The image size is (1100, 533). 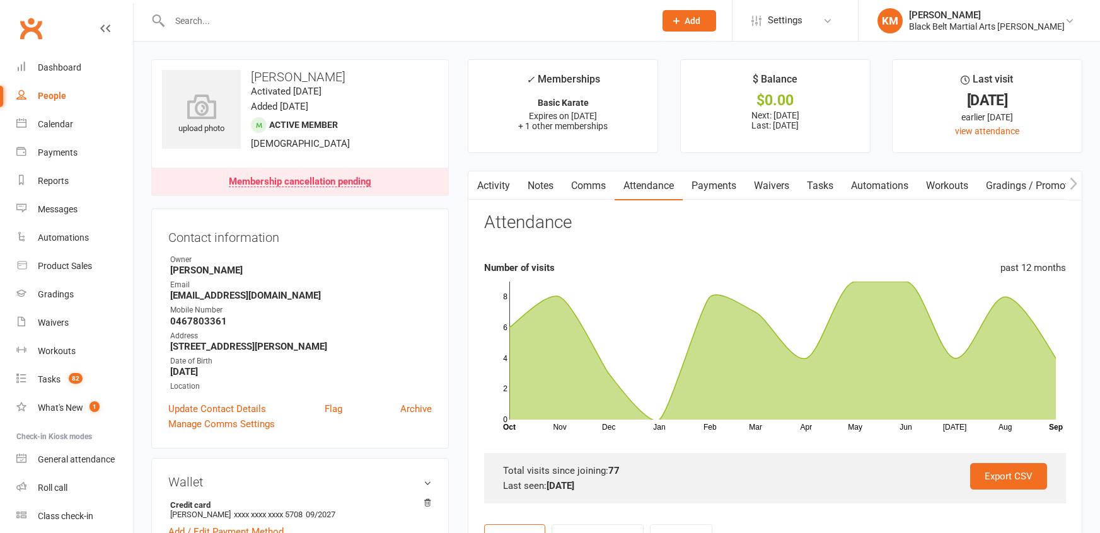 What do you see at coordinates (1009, 477) in the screenshot?
I see `a: Export CSV` at bounding box center [1009, 477].